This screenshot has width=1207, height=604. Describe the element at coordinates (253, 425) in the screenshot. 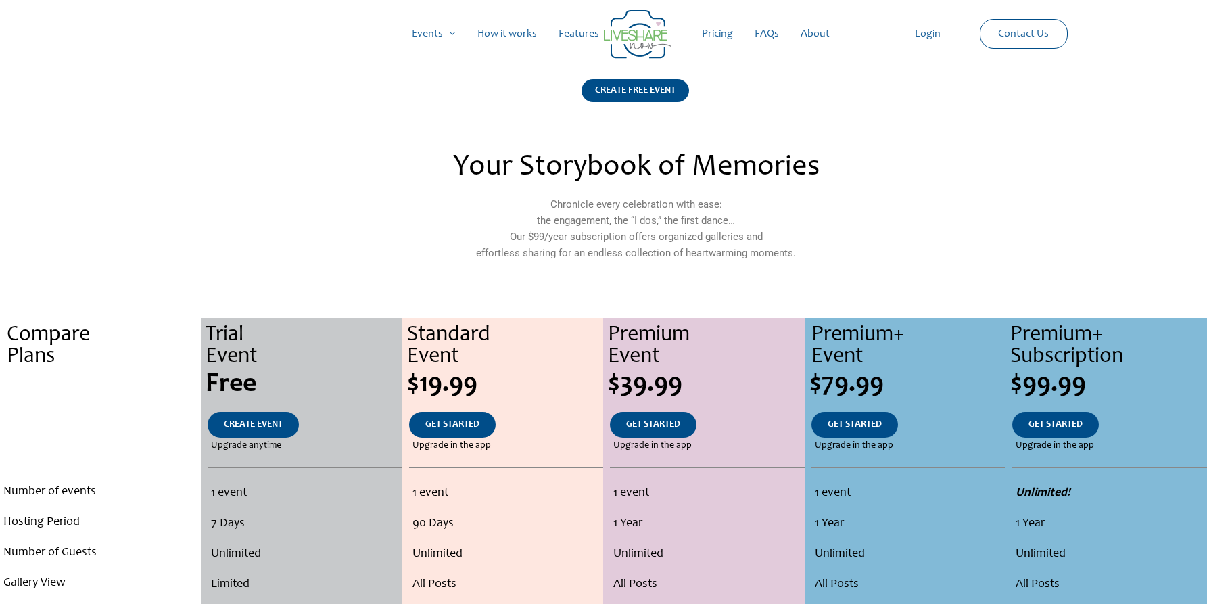

I see `a: CREATE EVENT` at that location.